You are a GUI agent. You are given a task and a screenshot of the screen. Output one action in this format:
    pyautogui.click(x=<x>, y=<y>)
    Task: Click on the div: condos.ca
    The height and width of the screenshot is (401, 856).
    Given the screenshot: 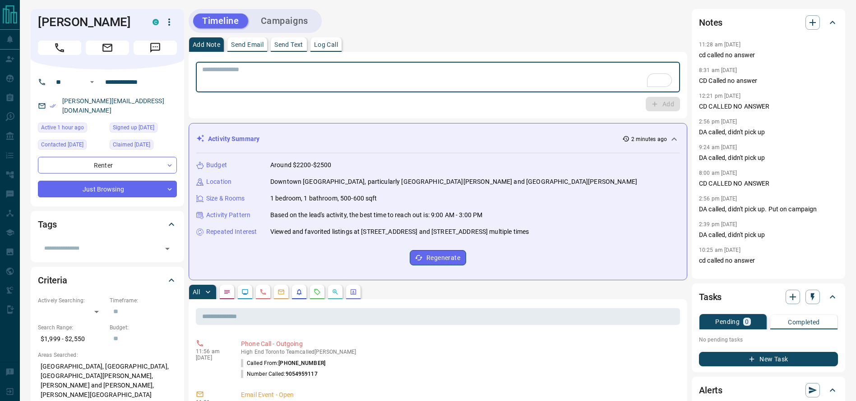 What is the action you would take?
    pyautogui.click(x=156, y=22)
    